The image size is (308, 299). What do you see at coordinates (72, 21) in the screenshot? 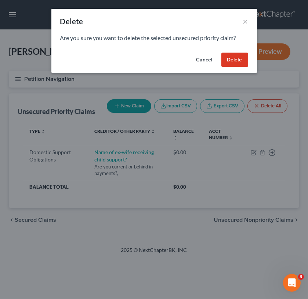
I see `div: Delete` at bounding box center [72, 21].